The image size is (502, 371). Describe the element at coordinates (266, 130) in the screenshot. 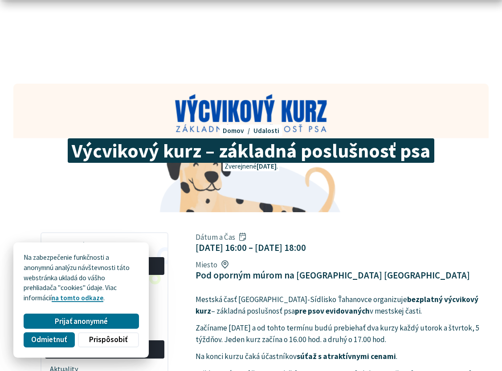

I see `span: Udalosti` at that location.